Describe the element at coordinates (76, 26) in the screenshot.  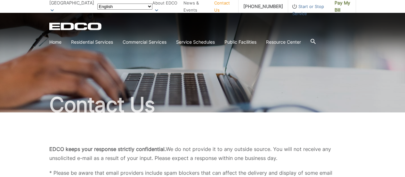
I see `a: EDCD logo. Return to the homepage.` at that location.